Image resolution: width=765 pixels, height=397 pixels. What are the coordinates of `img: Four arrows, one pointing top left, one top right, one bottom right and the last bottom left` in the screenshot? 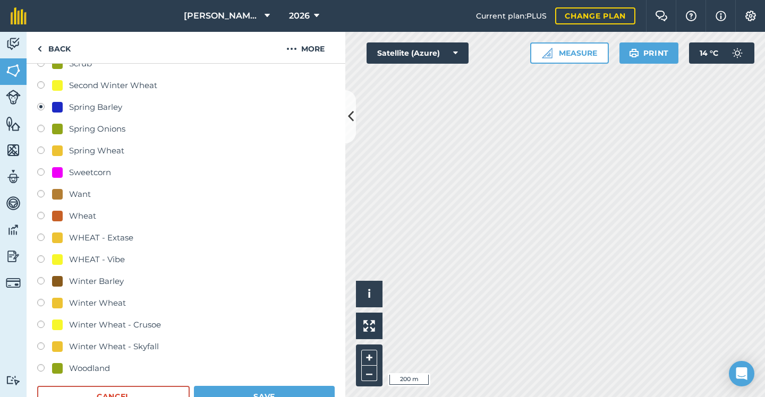 It's located at (369, 326).